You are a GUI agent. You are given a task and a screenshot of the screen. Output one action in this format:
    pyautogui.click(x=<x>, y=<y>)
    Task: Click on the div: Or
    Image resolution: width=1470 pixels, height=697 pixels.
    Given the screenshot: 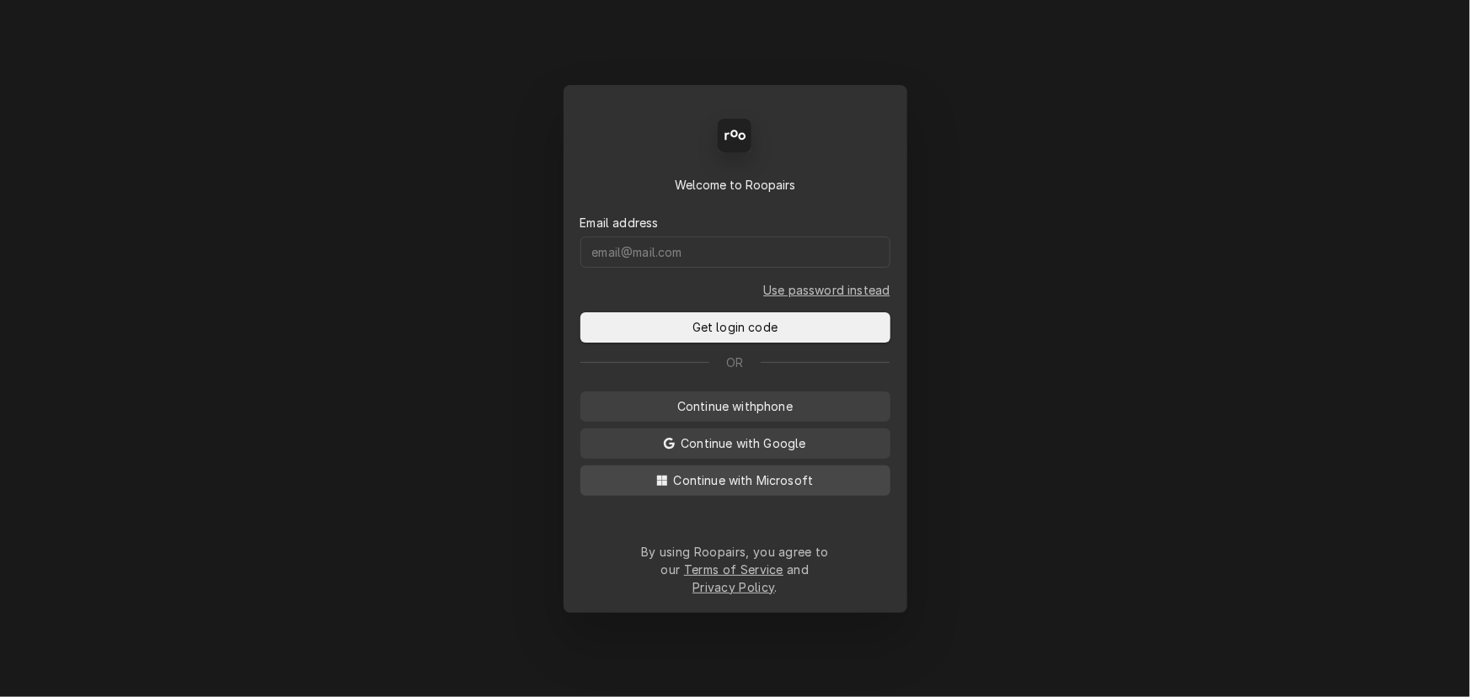 What is the action you would take?
    pyautogui.click(x=735, y=362)
    